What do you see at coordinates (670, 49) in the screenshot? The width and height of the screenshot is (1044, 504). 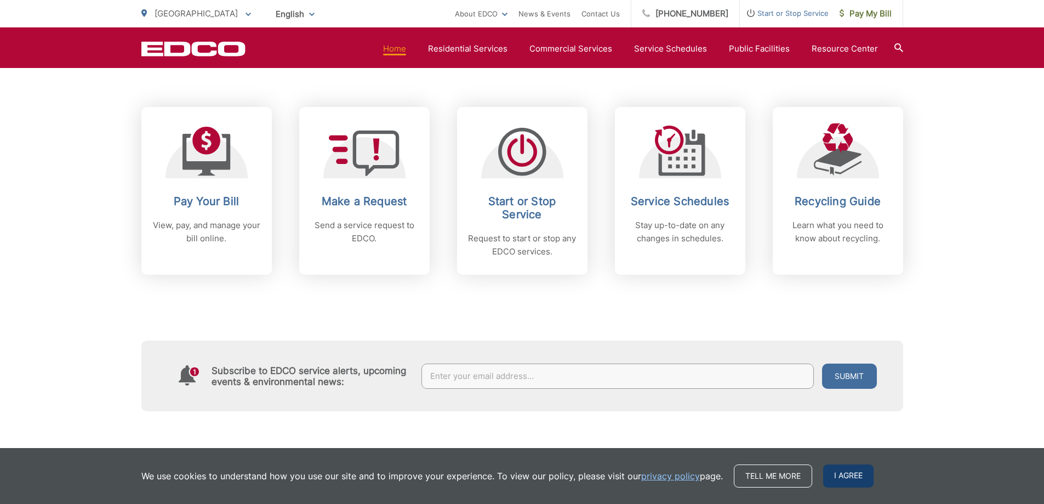 I see `a: Service Schedules` at bounding box center [670, 49].